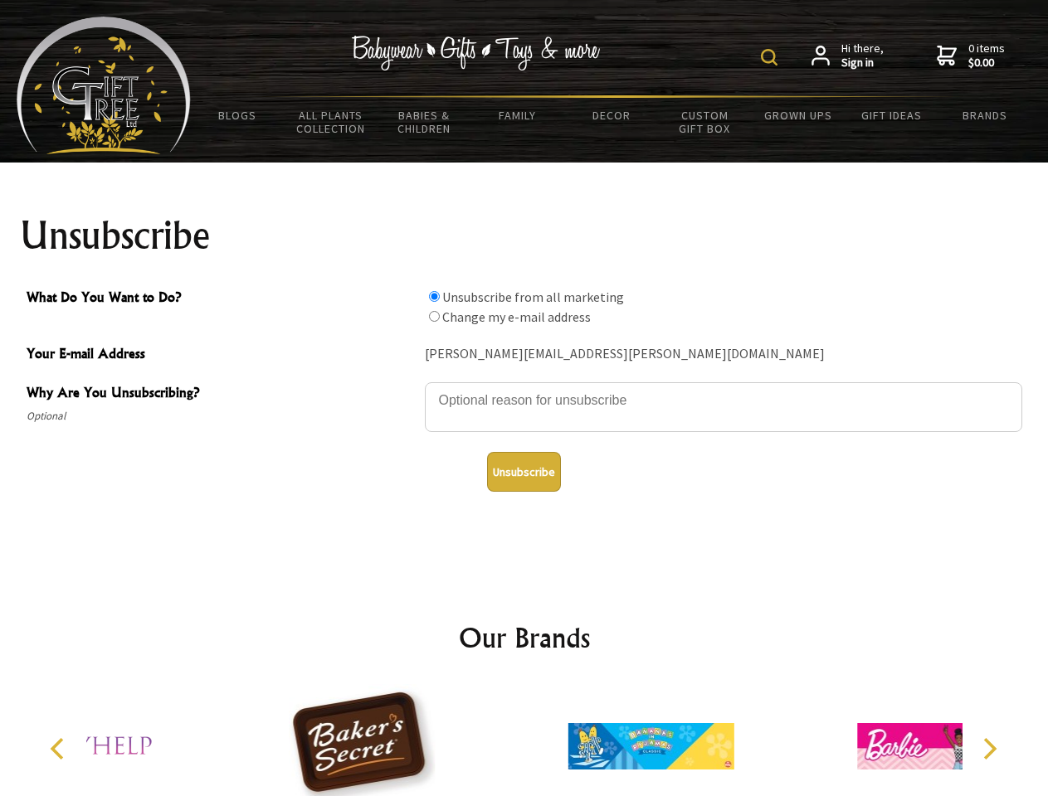  Describe the element at coordinates (797, 115) in the screenshot. I see `a: Grown Ups` at that location.